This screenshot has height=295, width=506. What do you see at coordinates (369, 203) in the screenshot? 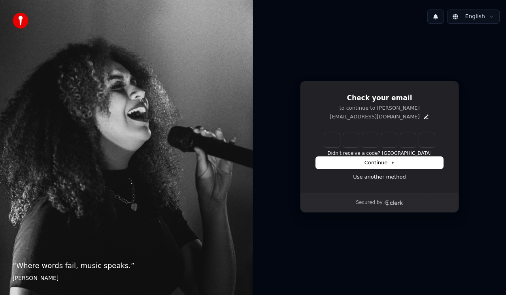
I see `p: Secured by` at bounding box center [369, 203].